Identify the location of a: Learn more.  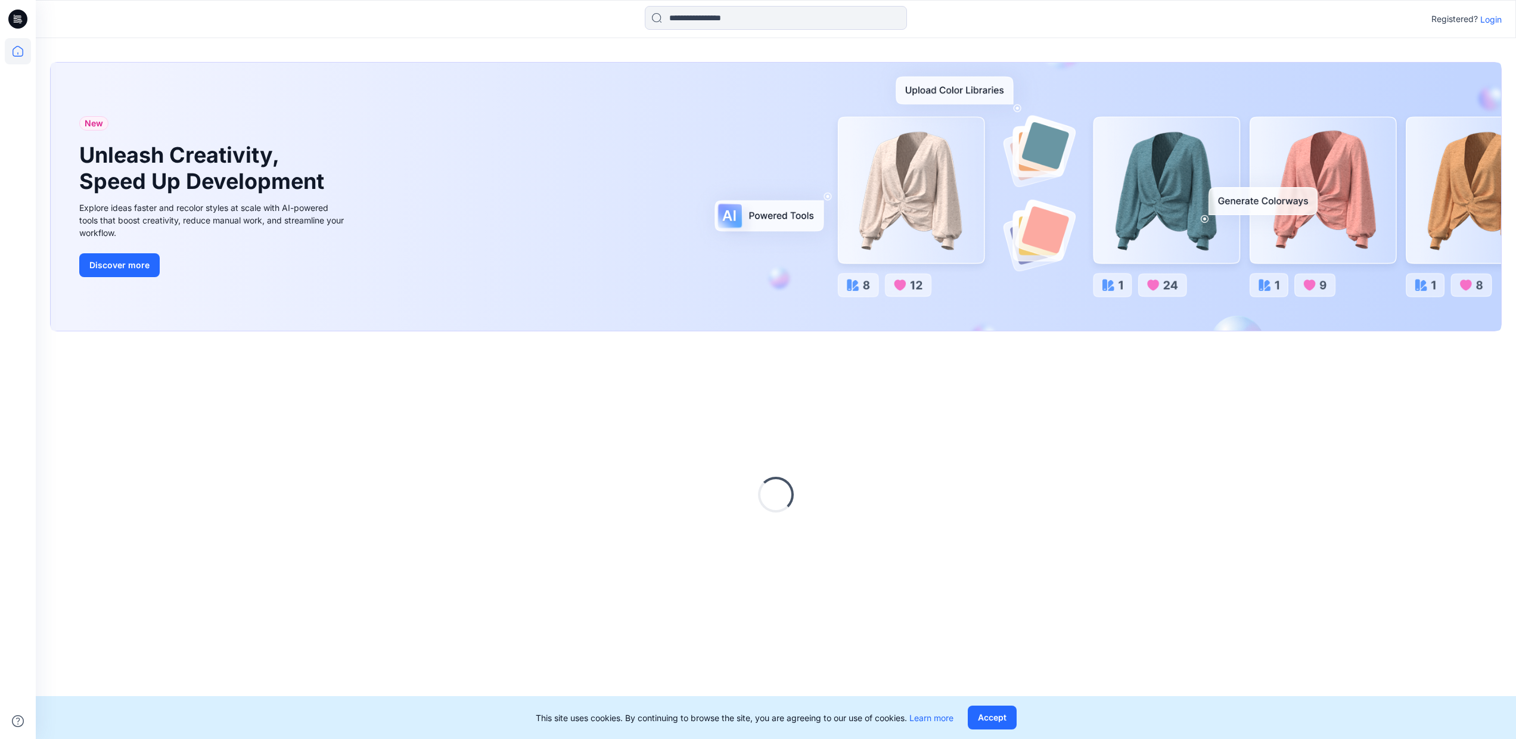
(931, 717).